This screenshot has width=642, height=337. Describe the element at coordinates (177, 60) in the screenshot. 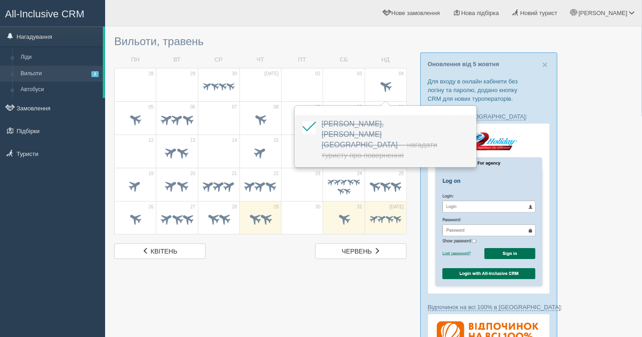

I see `td: ВТ` at that location.